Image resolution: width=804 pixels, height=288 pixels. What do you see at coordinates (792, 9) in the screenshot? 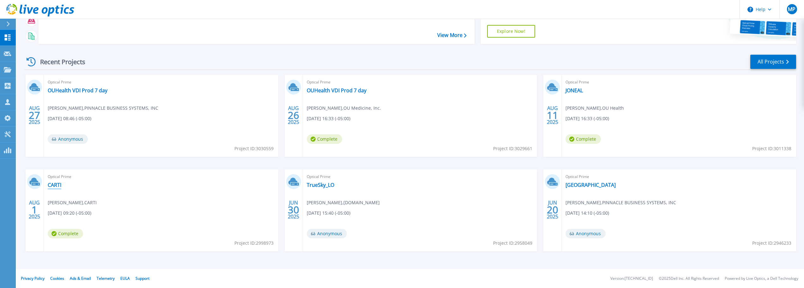
I see `span: MP` at bounding box center [792, 9].